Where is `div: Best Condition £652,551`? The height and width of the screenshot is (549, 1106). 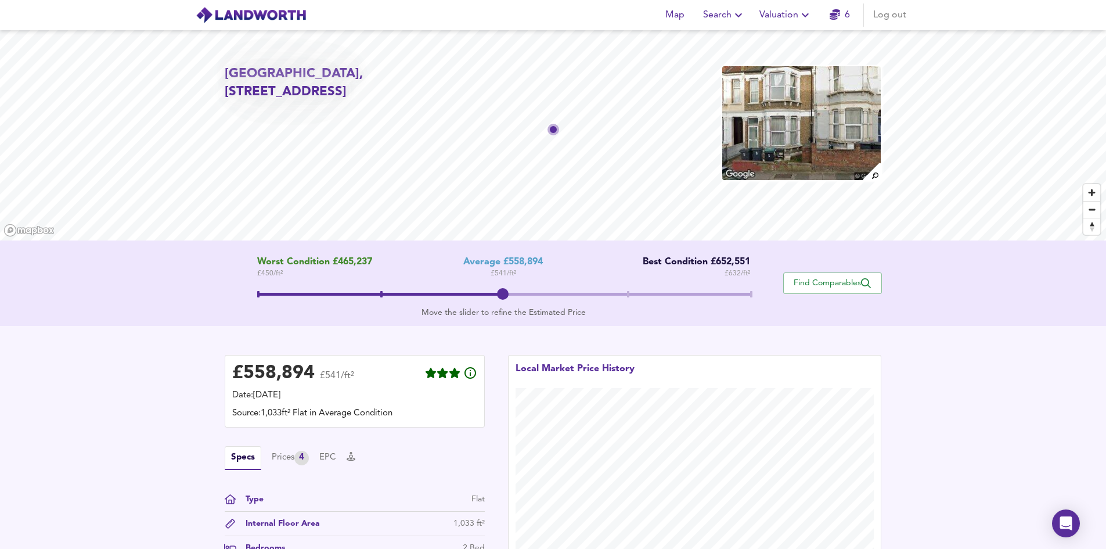 div: Best Condition £652,551 is located at coordinates (692, 262).